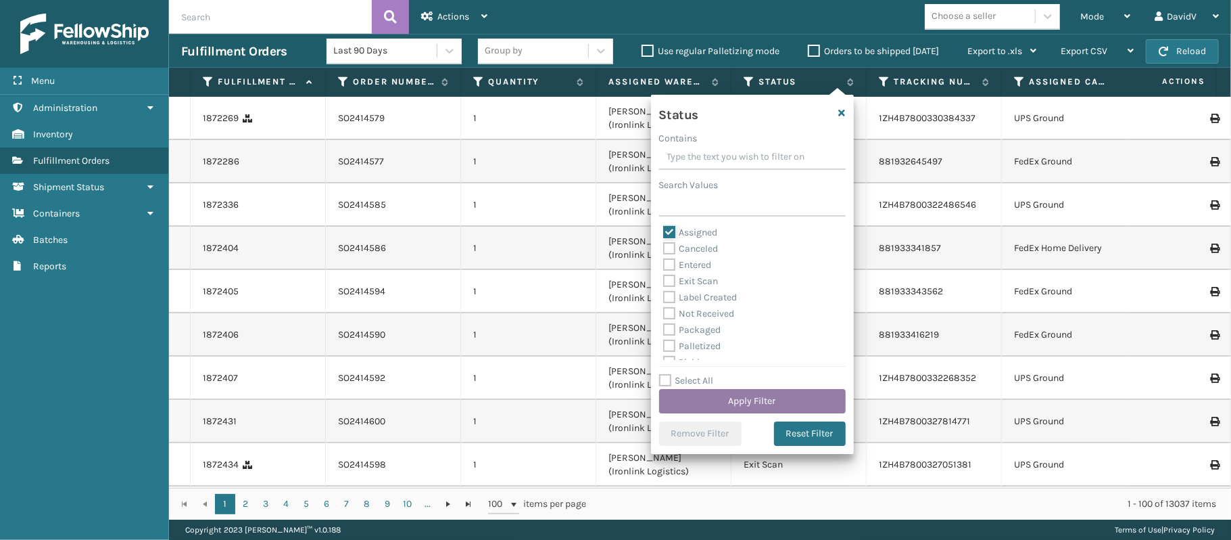 The width and height of the screenshot is (1231, 540). What do you see at coordinates (394, 291) in the screenshot?
I see `td: SO2414594` at bounding box center [394, 291].